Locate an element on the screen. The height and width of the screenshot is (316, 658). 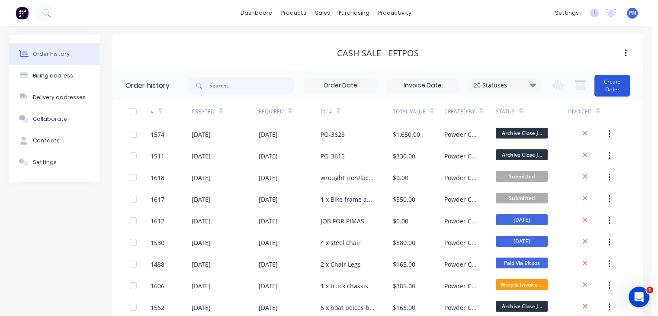
input: Search... is located at coordinates (252, 86).